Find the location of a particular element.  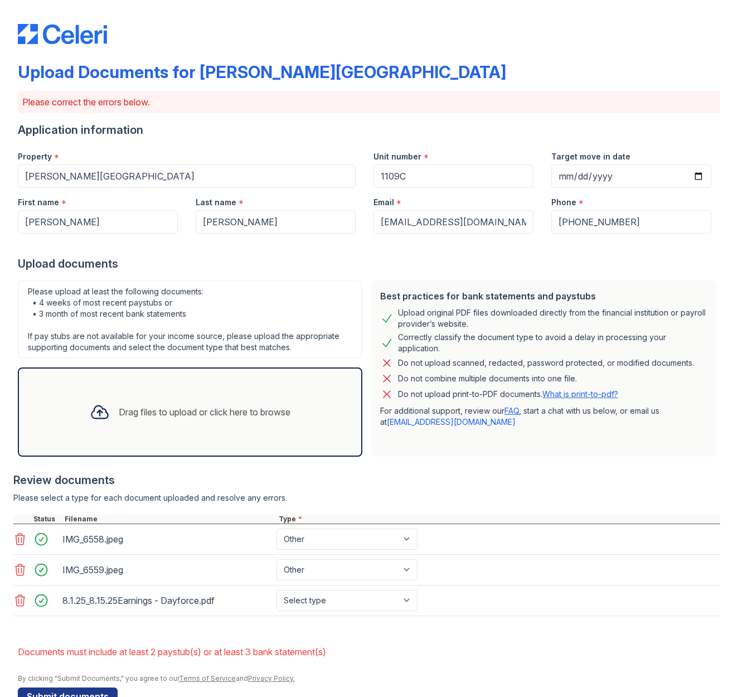

div: Filename is located at coordinates (169, 519).